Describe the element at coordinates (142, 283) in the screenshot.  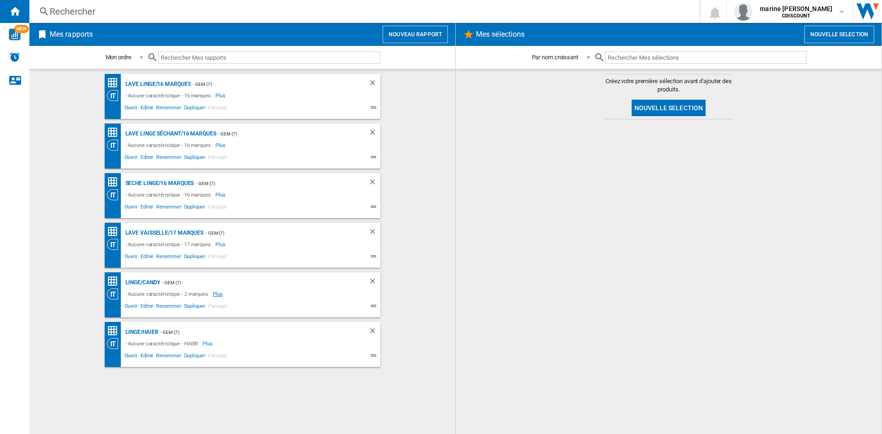
I see `div: Linge/Candy` at that location.